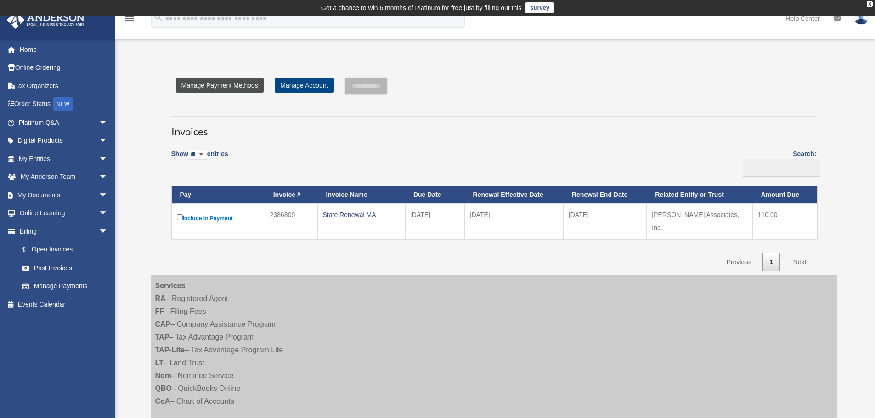 The image size is (875, 418). I want to click on a: Digital Productsarrow_drop_down, so click(64, 141).